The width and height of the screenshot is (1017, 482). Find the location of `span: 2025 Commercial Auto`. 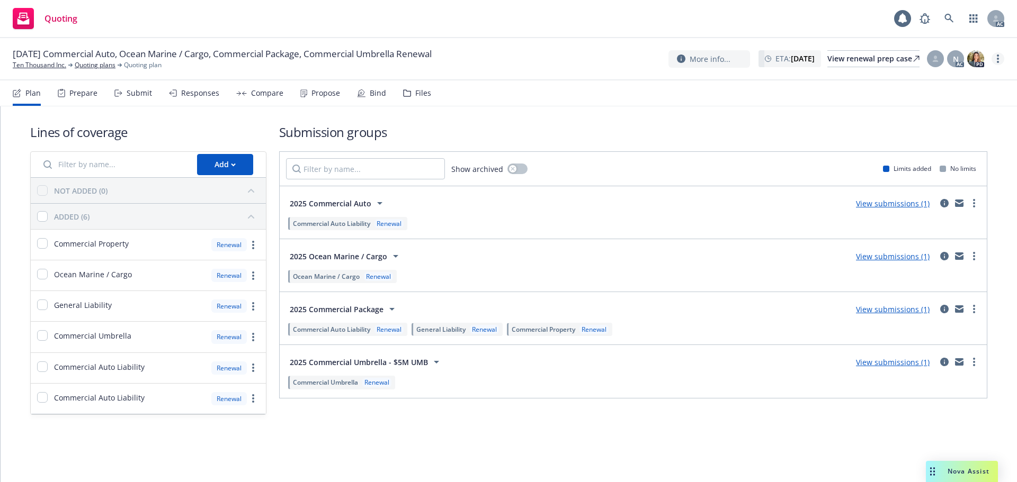

span: 2025 Commercial Auto is located at coordinates (330, 203).